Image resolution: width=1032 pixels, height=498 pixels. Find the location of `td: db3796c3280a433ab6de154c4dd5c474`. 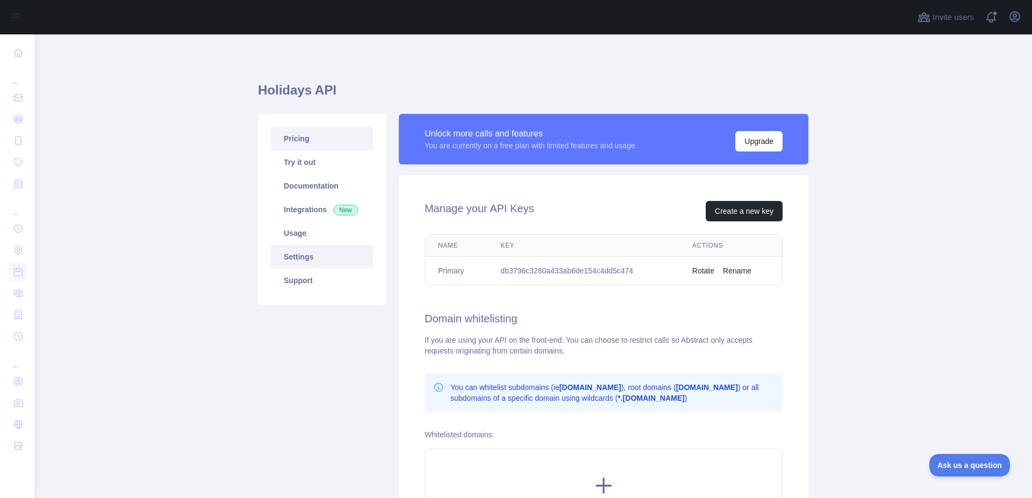

td: db3796c3280a433ab6de154c4dd5c474 is located at coordinates (583, 271).